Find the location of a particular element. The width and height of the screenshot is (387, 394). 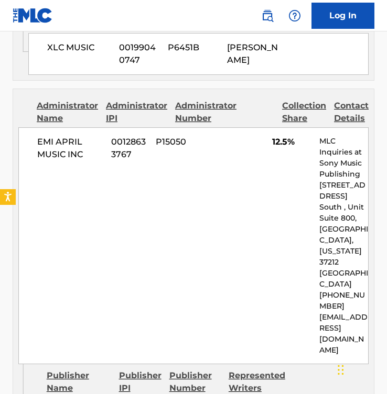

img: MLC Logo is located at coordinates (32, 15).